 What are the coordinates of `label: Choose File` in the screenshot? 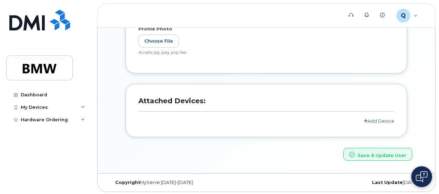 It's located at (158, 41).